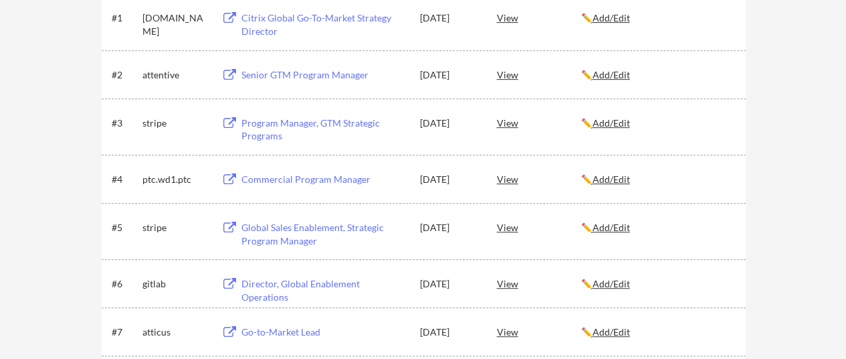 The height and width of the screenshot is (359, 846). I want to click on div: Go-to-Market Lead, so click(324, 332).